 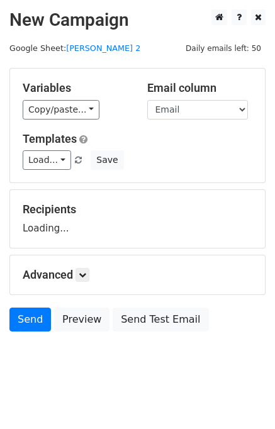 I want to click on small: Google Sheet:, so click(x=75, y=48).